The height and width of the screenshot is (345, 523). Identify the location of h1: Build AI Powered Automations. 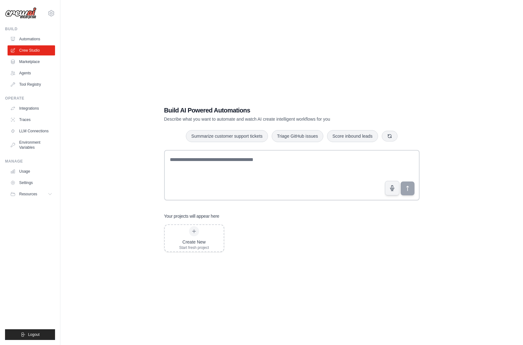
(270, 110).